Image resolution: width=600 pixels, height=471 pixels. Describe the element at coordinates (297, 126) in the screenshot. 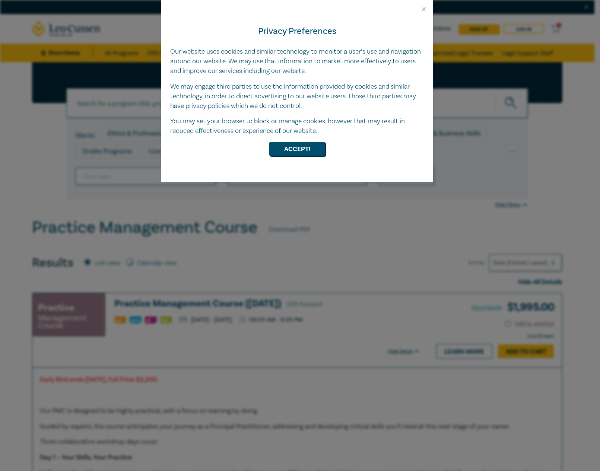

I see `p: You may set your browser to block or manage cookies, however that may result in reduced effective...` at that location.